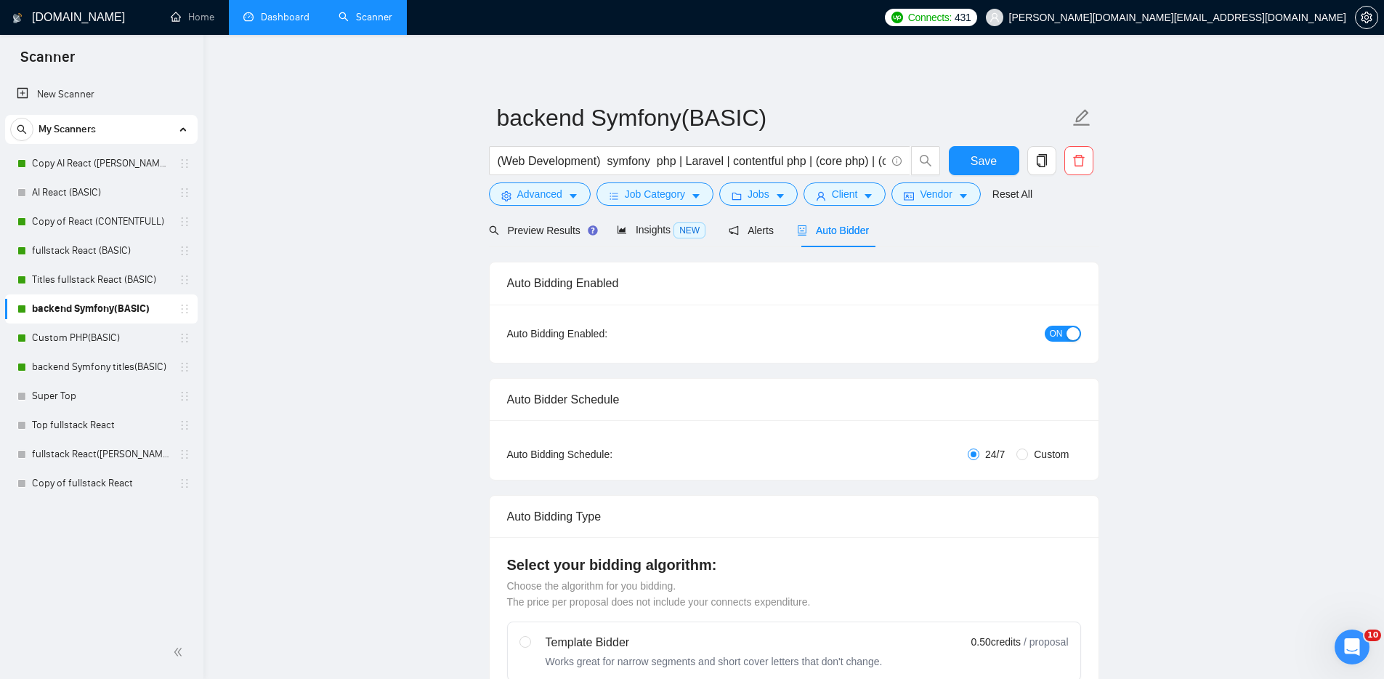  Describe the element at coordinates (541, 230) in the screenshot. I see `span: Preview Results` at that location.